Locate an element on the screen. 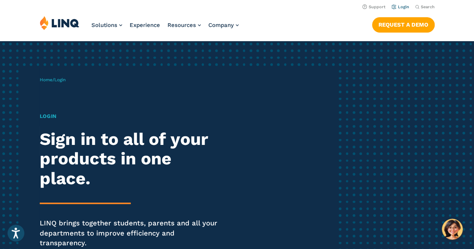 The height and width of the screenshot is (249, 474). a: Experience is located at coordinates (145, 25).